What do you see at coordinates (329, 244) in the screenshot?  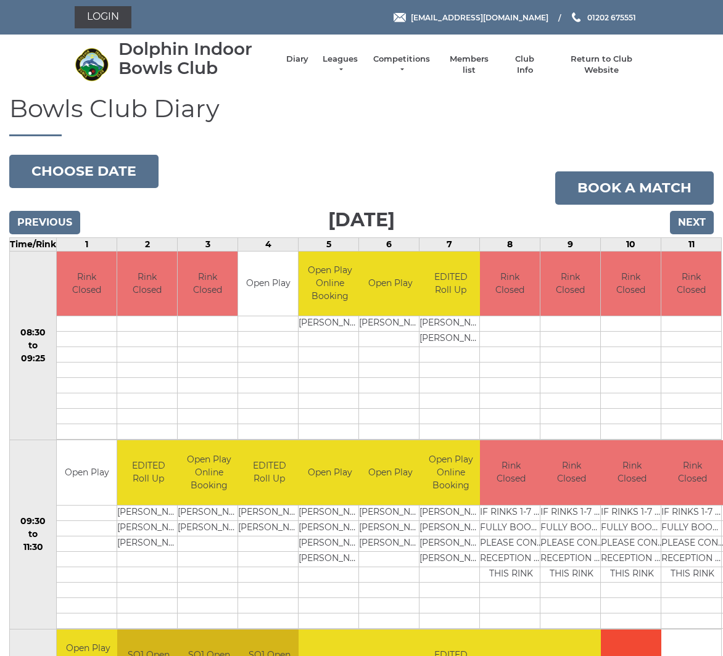 I see `td: 5` at bounding box center [329, 244].